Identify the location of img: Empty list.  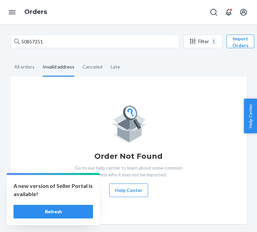
(129, 123).